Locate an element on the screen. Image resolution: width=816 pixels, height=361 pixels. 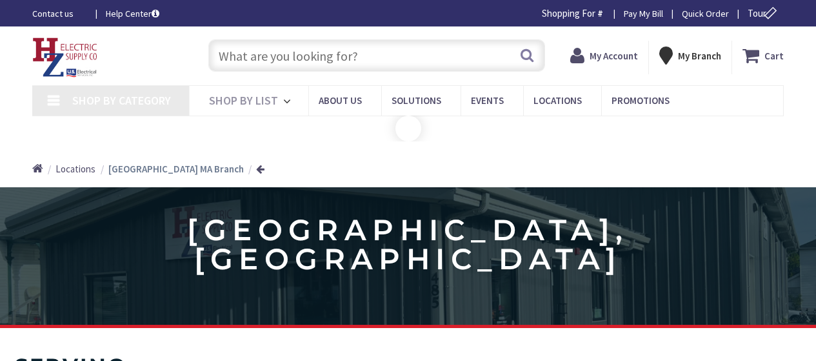
img: HZ Electric Supply is located at coordinates (65, 57).